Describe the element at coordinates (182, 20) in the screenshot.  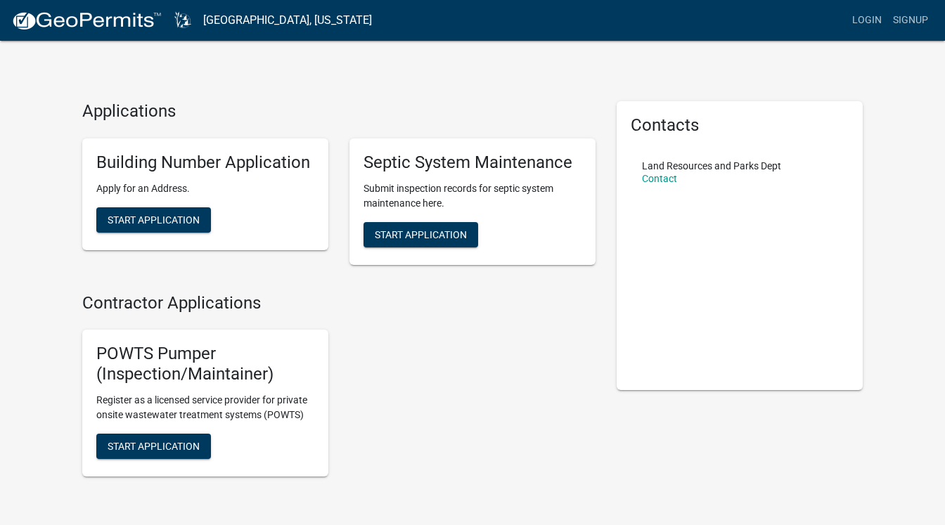
I see `img: Dodge County, Wisconsin` at that location.